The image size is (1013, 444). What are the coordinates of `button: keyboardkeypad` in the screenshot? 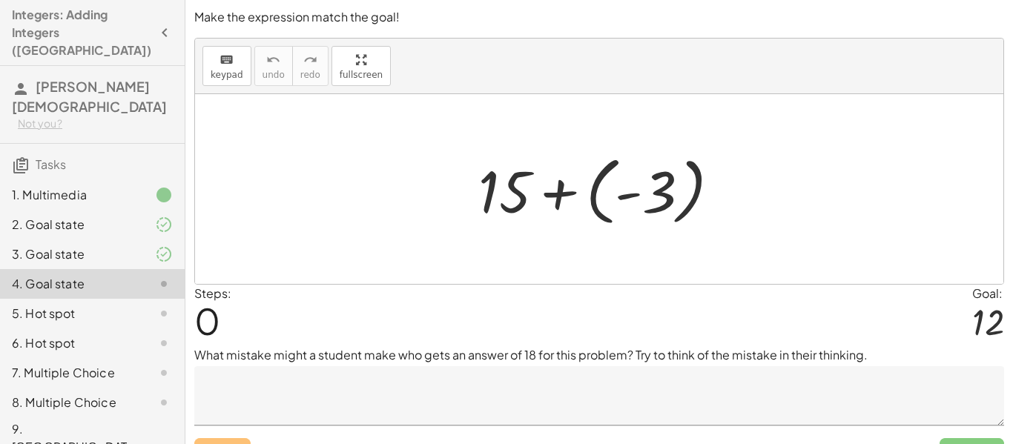 It's located at (227, 66).